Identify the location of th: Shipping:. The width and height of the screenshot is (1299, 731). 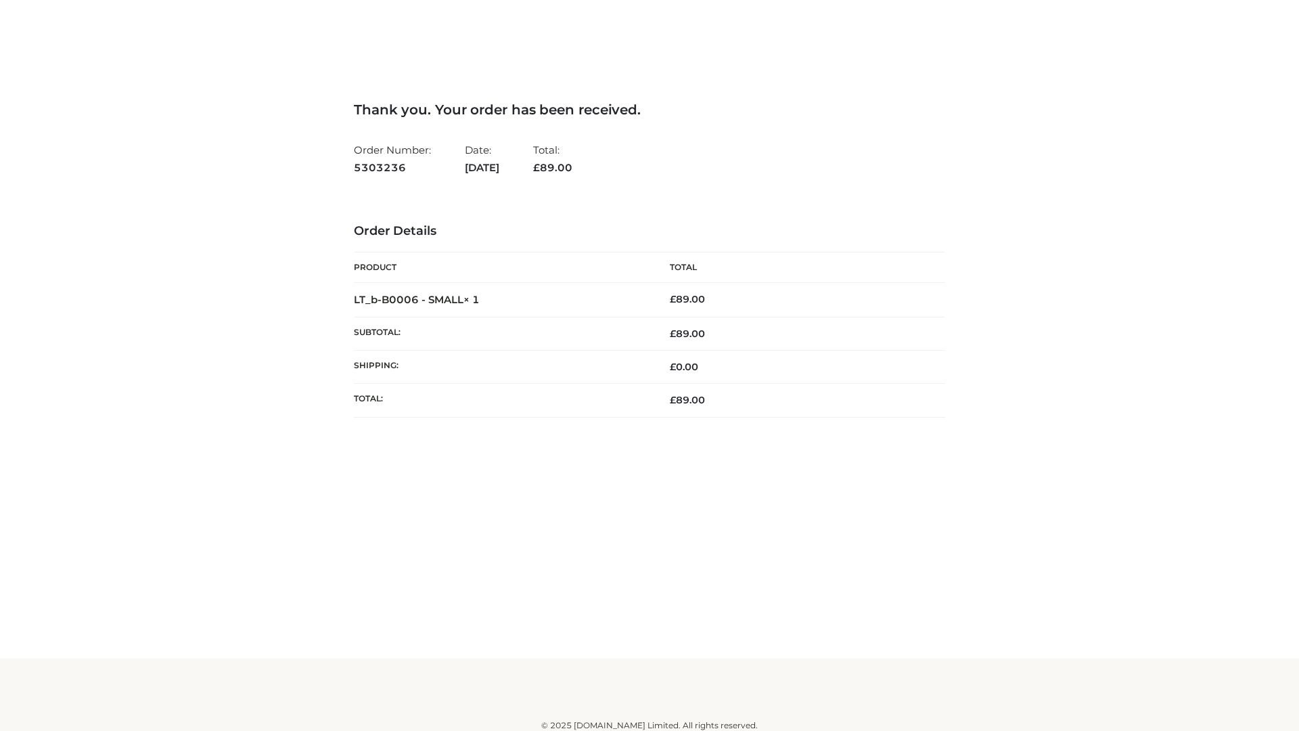
(501, 367).